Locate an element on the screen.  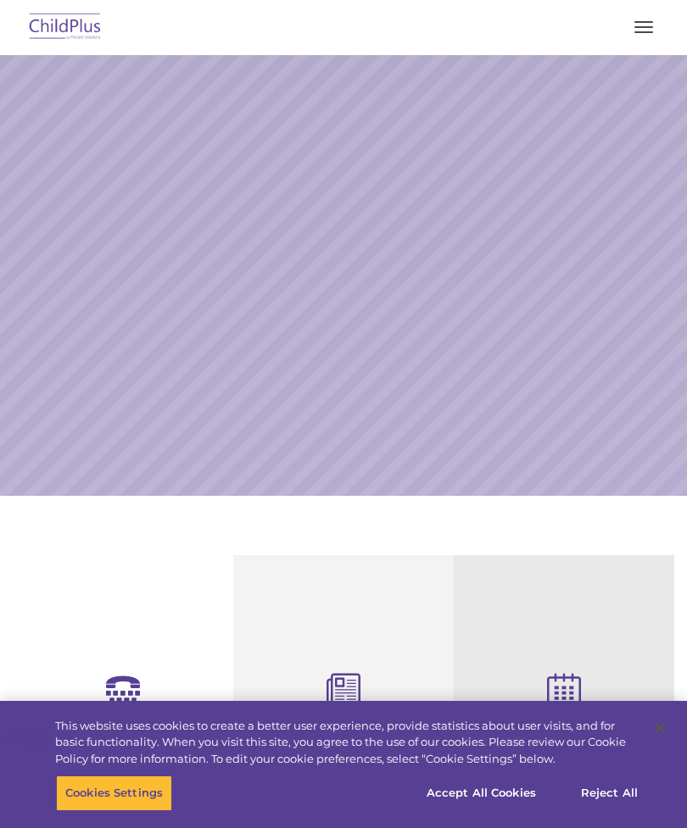
button: Cookies Settings is located at coordinates (114, 794).